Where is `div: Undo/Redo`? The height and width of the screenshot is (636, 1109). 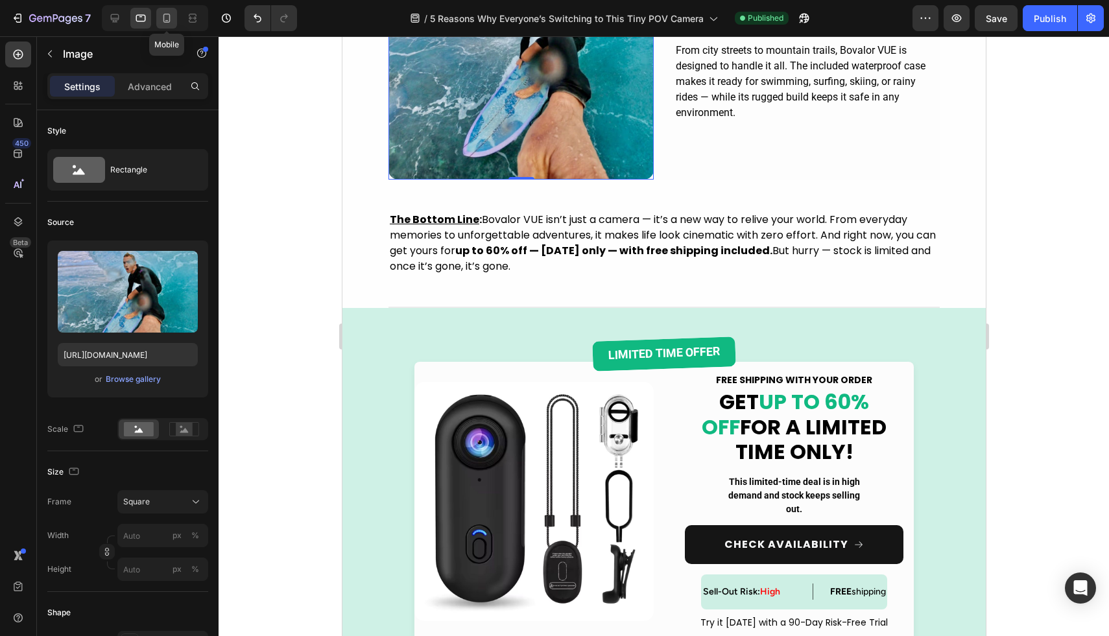
div: Undo/Redo is located at coordinates (271, 18).